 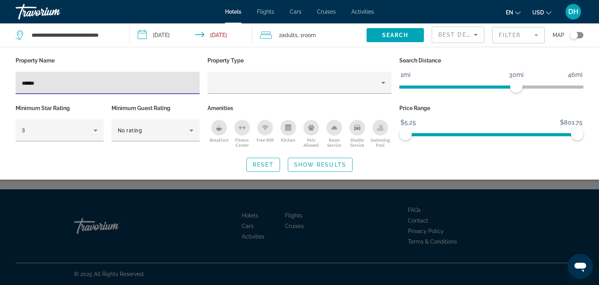 What do you see at coordinates (380, 142) in the screenshot?
I see `span: Swimming Pool` at bounding box center [380, 142].